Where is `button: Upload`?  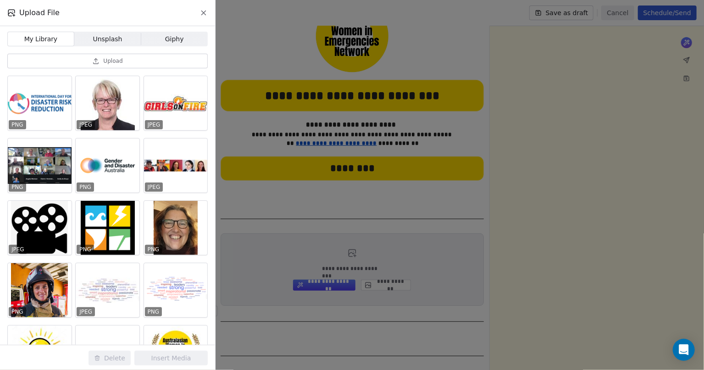
button: Upload is located at coordinates (107, 61).